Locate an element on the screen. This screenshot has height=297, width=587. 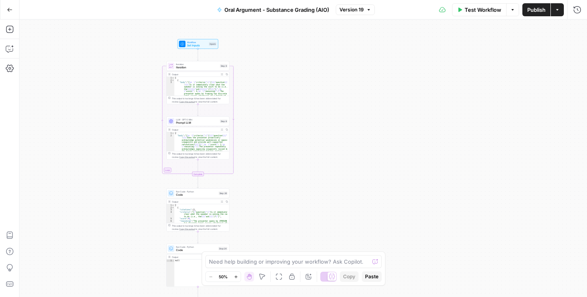
span: LLM · GPT-5 Mini is located at coordinates (197, 120).